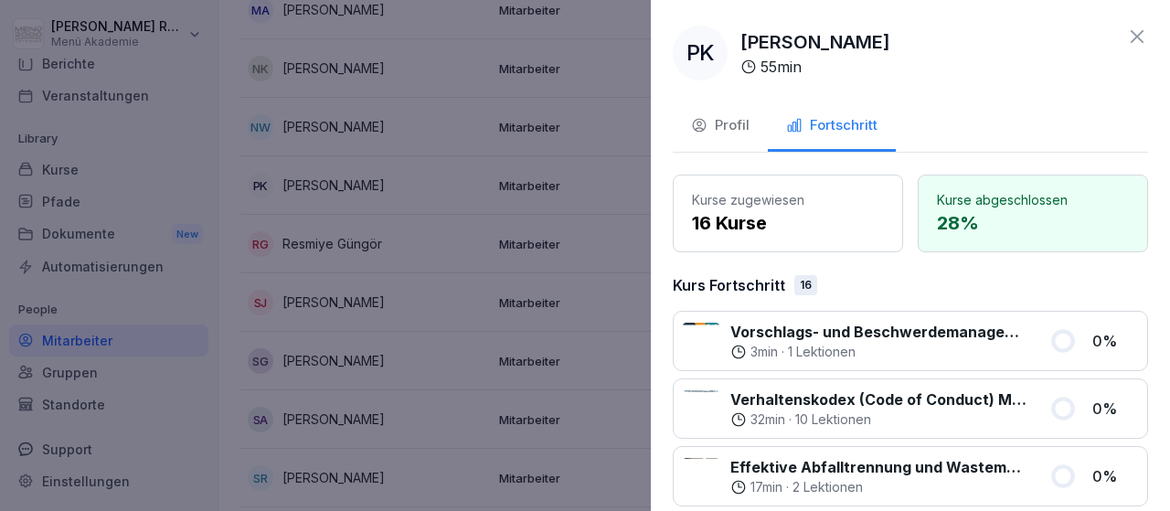 This screenshot has width=1170, height=511. I want to click on button: Profil, so click(720, 127).